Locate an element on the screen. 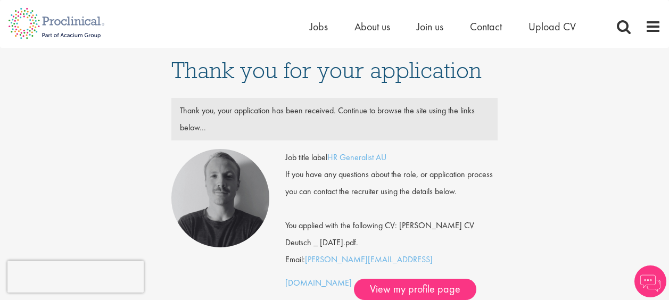 Image resolution: width=669 pixels, height=300 pixels. a: Upload CV is located at coordinates (552, 27).